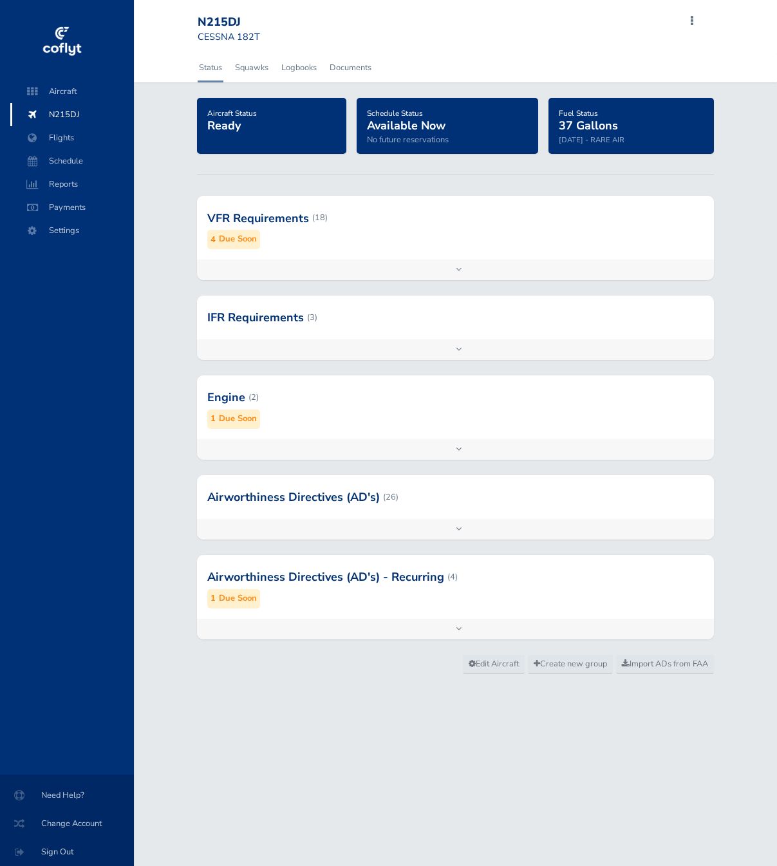 This screenshot has width=777, height=866. I want to click on span: No future reservations, so click(408, 140).